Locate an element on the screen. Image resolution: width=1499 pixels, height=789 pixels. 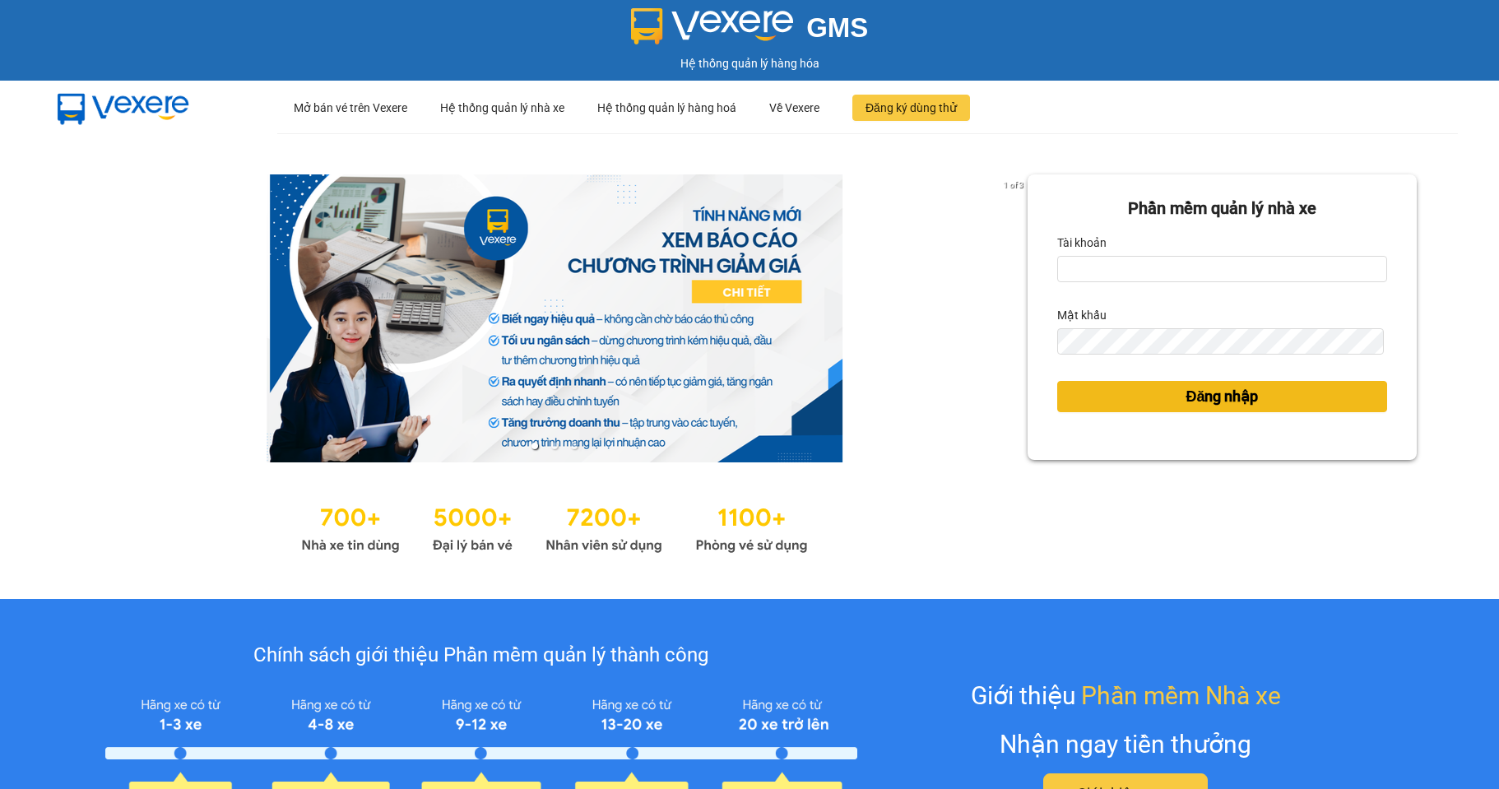
div: Hệ thống quản lý nhà xe is located at coordinates (502, 108).